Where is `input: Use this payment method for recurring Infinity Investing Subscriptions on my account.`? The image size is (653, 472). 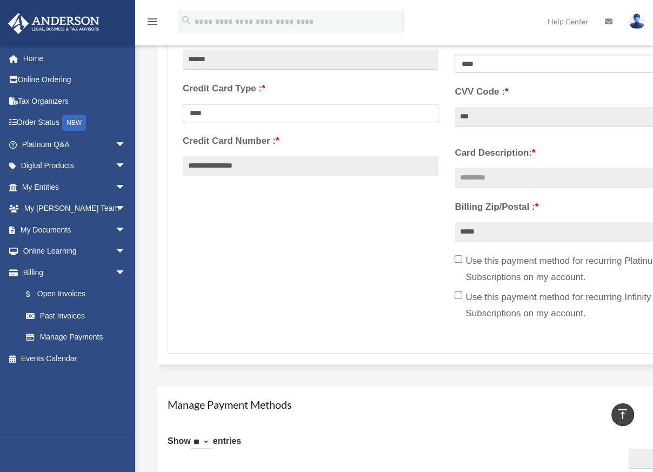 input: Use this payment method for recurring Infinity Investing Subscriptions on my account. is located at coordinates (458, 295).